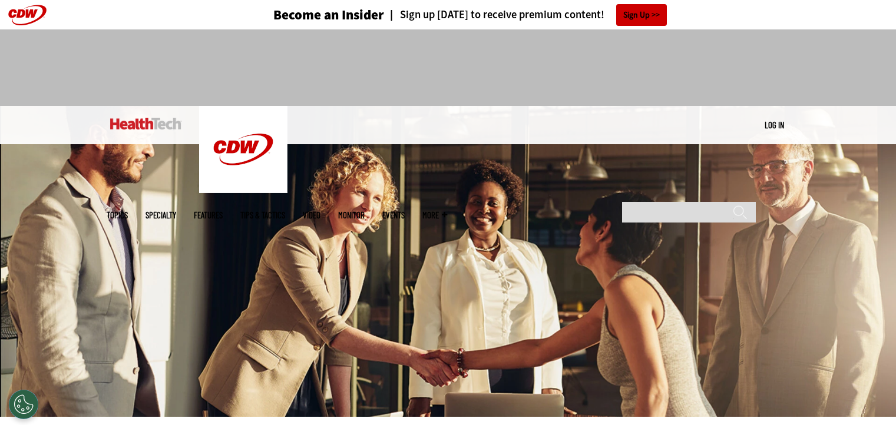 The image size is (896, 425). What do you see at coordinates (394, 215) in the screenshot?
I see `a: Events` at bounding box center [394, 215].